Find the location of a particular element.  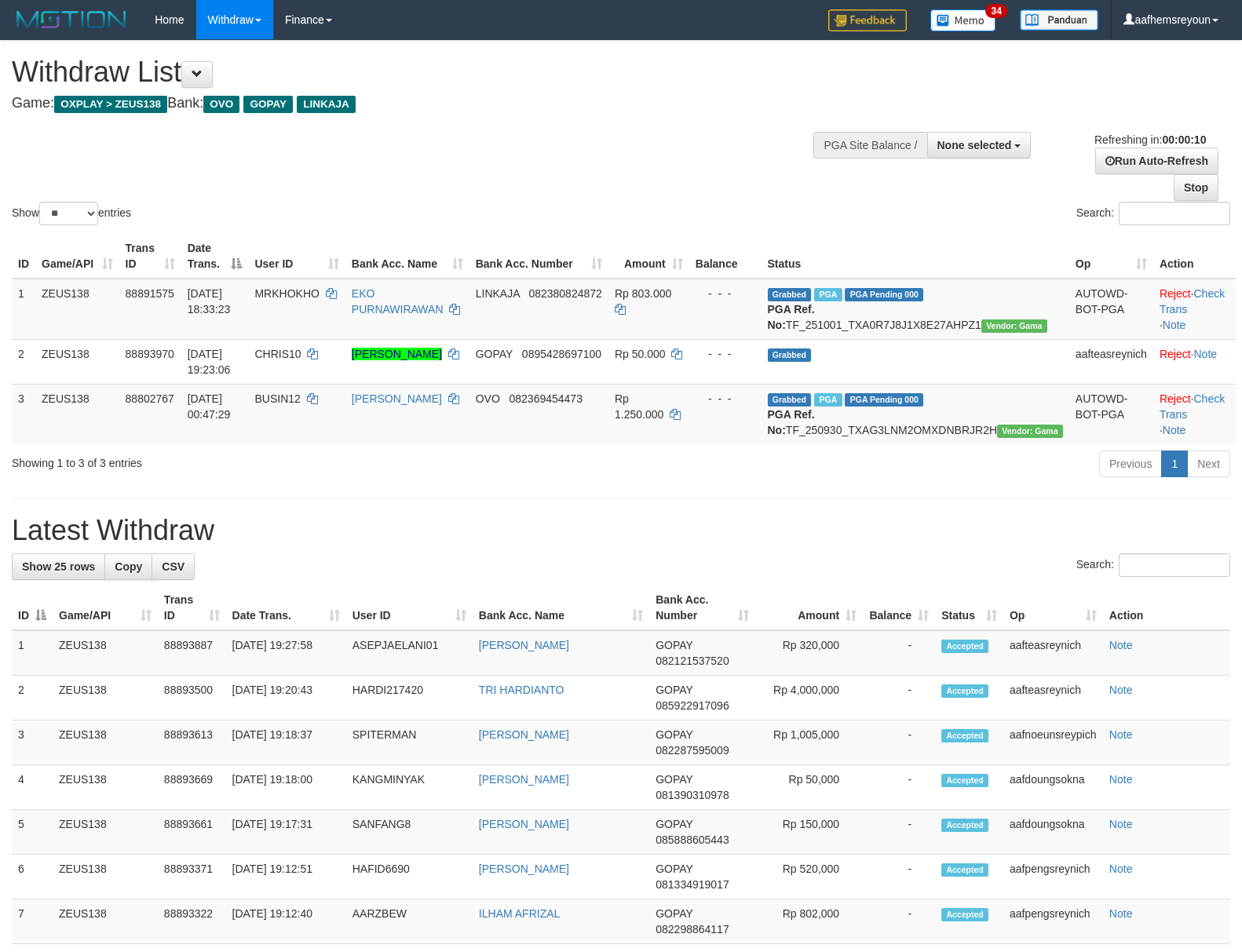

td: 7 is located at coordinates (32, 922).